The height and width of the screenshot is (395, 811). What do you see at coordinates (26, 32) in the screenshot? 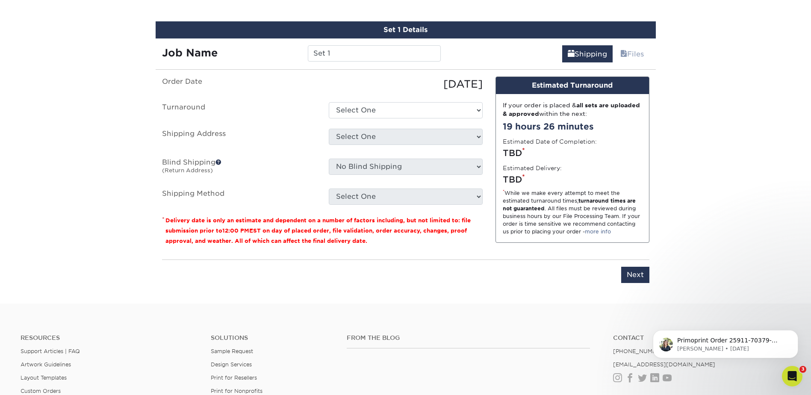
I see `img: Profile image for Irene` at bounding box center [26, 32].